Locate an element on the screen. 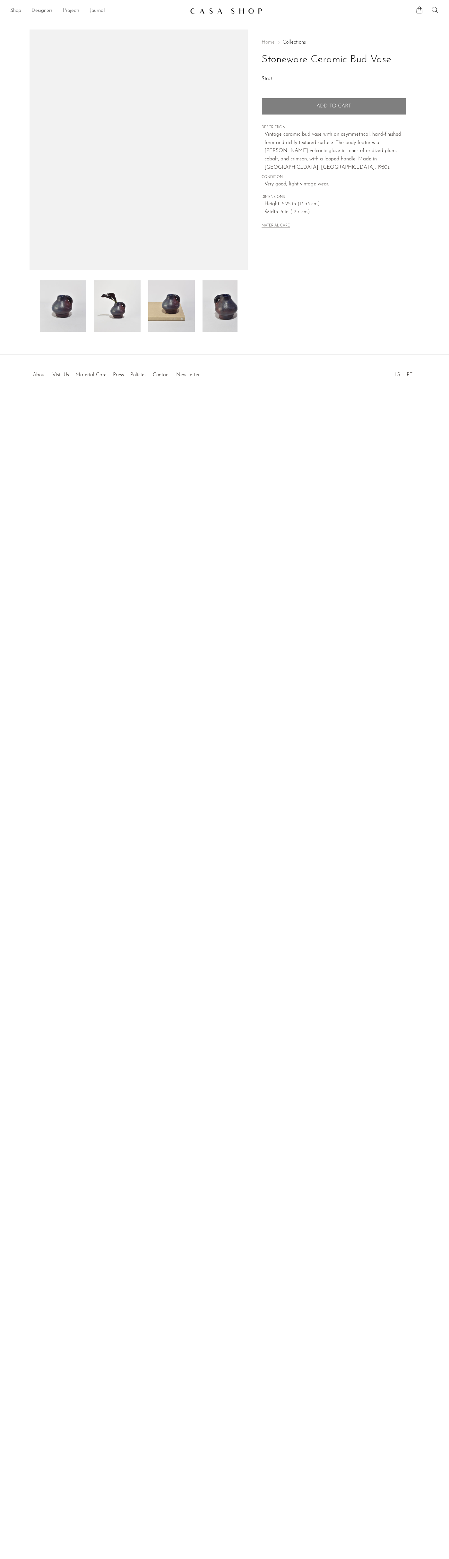 Image resolution: width=449 pixels, height=1559 pixels. nav: Breadcrumbs is located at coordinates (334, 42).